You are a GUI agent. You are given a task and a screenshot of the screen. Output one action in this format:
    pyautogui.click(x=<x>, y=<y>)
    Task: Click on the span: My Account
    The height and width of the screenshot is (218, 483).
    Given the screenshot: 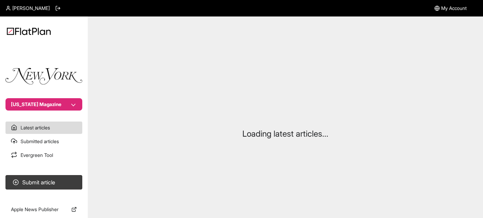 What is the action you would take?
    pyautogui.click(x=454, y=8)
    